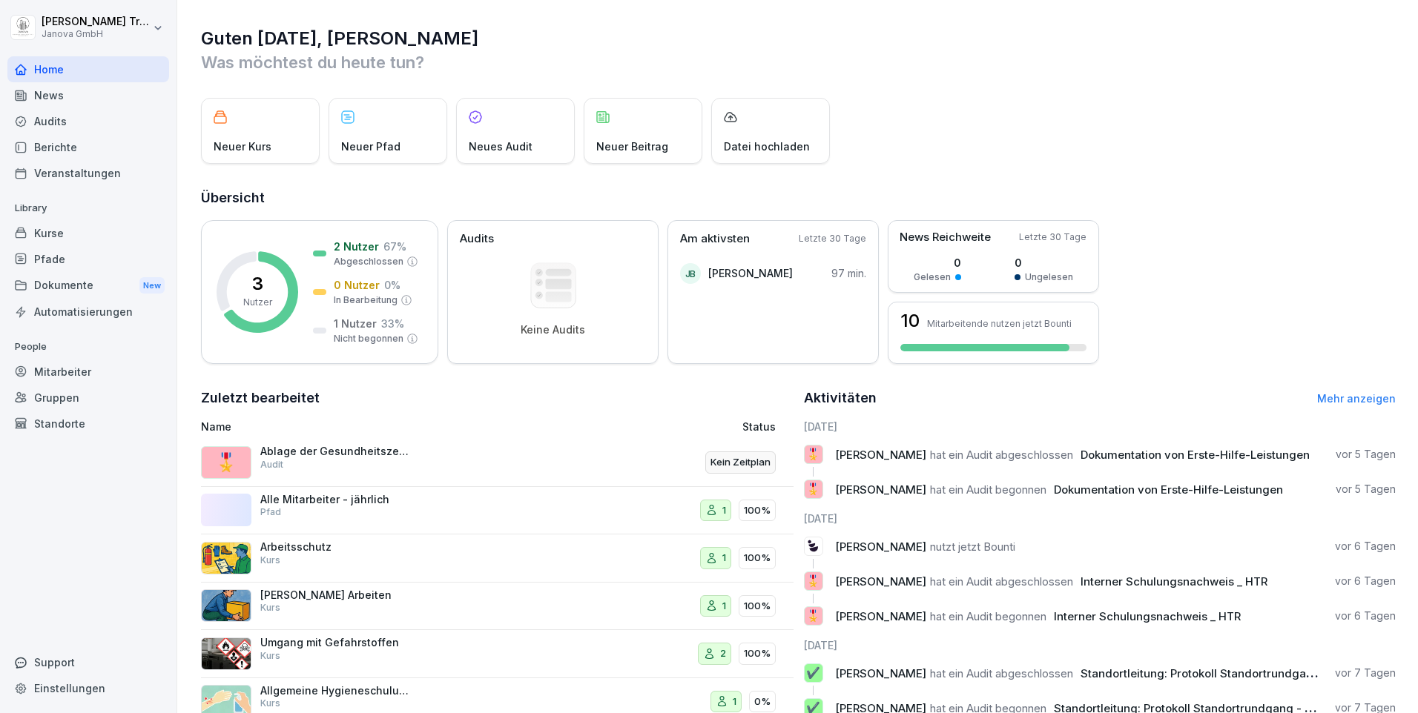 The height and width of the screenshot is (713, 1418). What do you see at coordinates (740, 463) in the screenshot?
I see `p: Kein Zeitplan` at bounding box center [740, 463].